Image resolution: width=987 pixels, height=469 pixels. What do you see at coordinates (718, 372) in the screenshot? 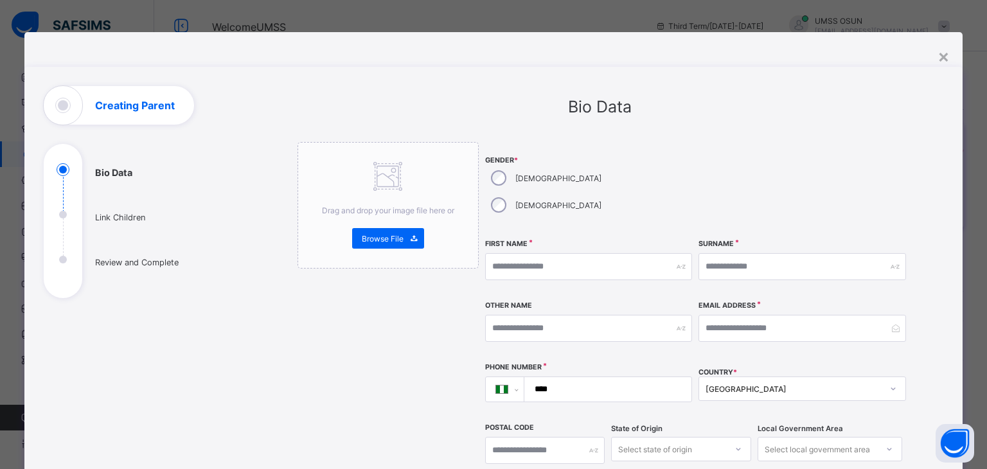
I see `span: COUNTRY` at bounding box center [718, 372].